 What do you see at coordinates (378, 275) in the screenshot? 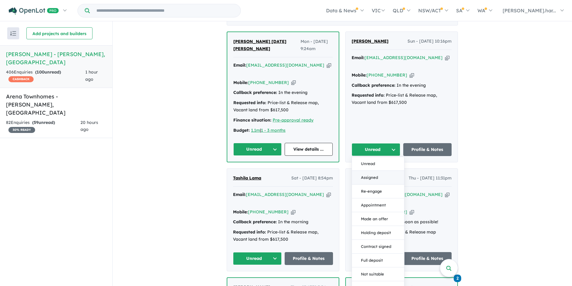
I see `button: Not suitable` at bounding box center [378, 275].